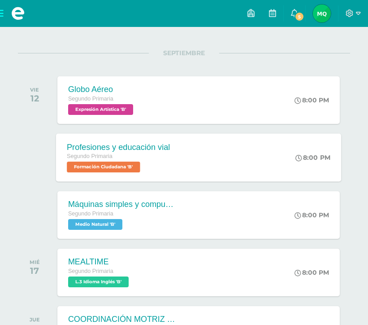 The height and width of the screenshot is (325, 368). I want to click on span: Expresión Artística 'B', so click(100, 109).